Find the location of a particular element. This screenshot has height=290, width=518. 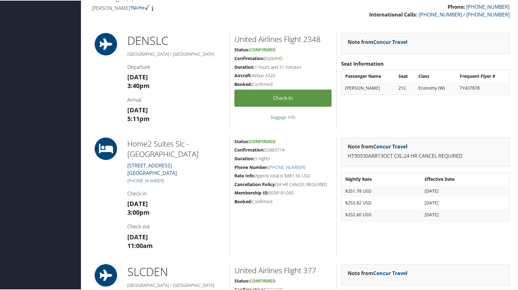

h4: Arrival is located at coordinates (176, 99).